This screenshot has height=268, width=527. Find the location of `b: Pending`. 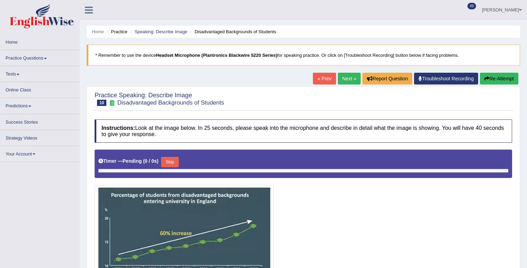

b: Pending is located at coordinates (132, 161).